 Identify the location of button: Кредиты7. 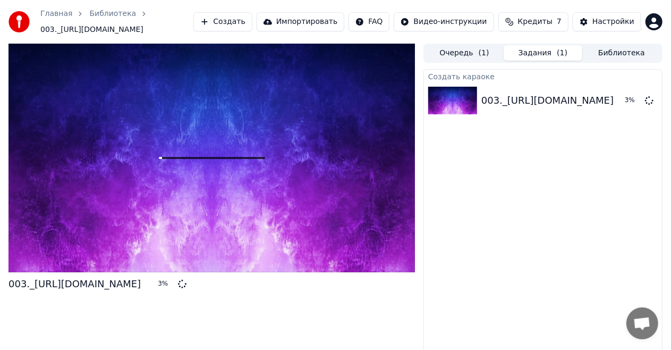
(534, 22).